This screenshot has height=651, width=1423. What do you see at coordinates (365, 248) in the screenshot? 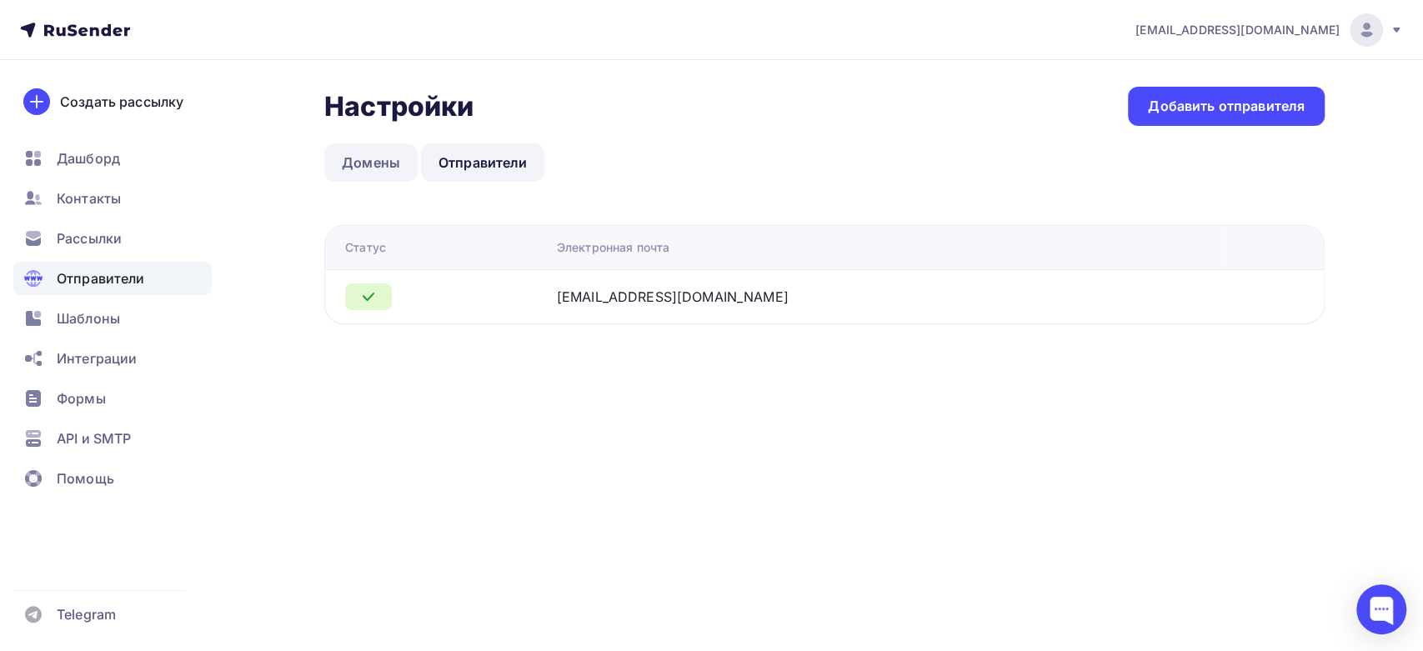
I see `div: Статус` at bounding box center [365, 248].